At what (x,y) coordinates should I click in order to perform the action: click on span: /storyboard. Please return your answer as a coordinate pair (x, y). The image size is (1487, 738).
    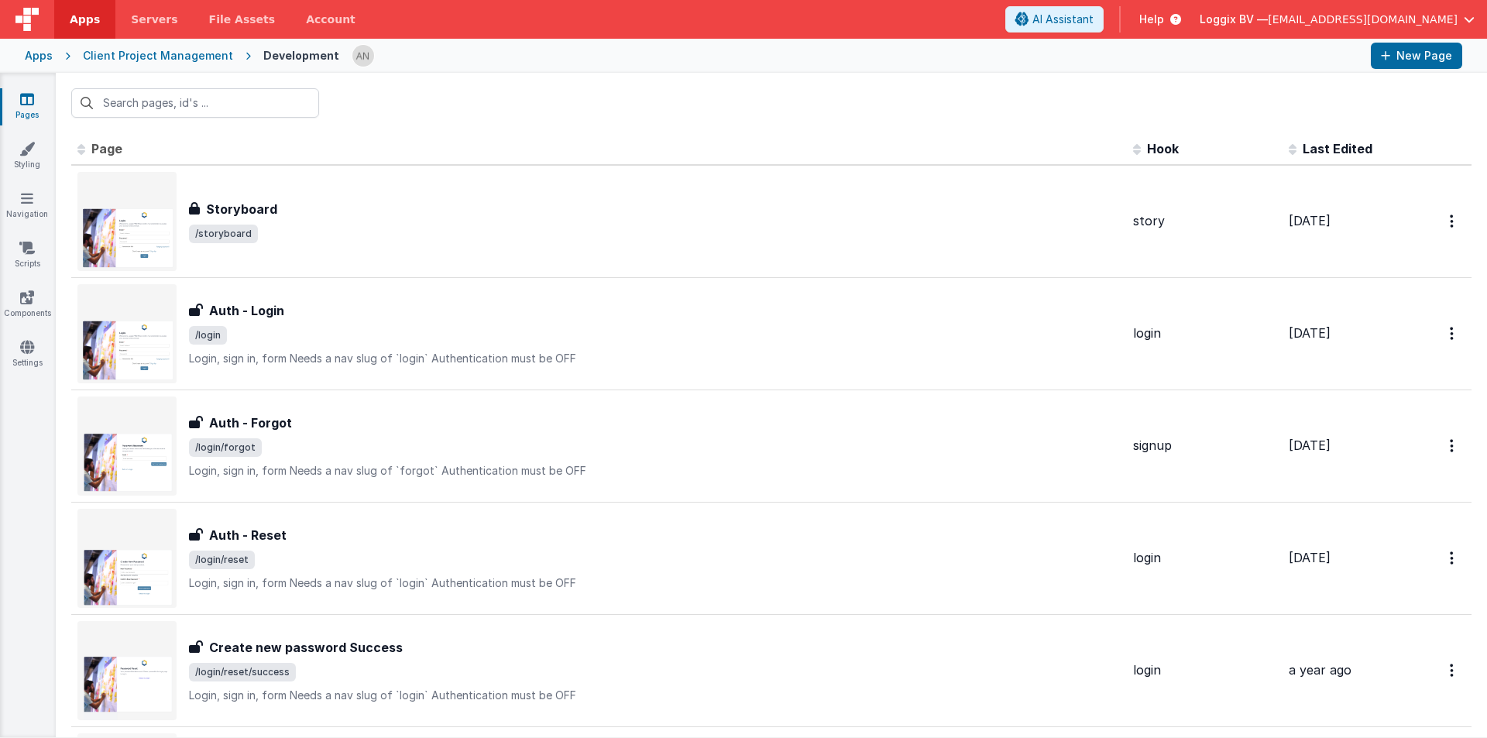
    Looking at the image, I should click on (223, 234).